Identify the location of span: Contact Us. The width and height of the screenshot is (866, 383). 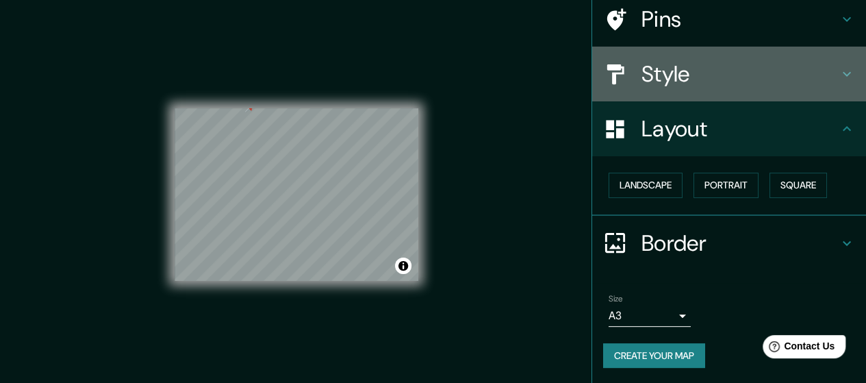
(65, 16).